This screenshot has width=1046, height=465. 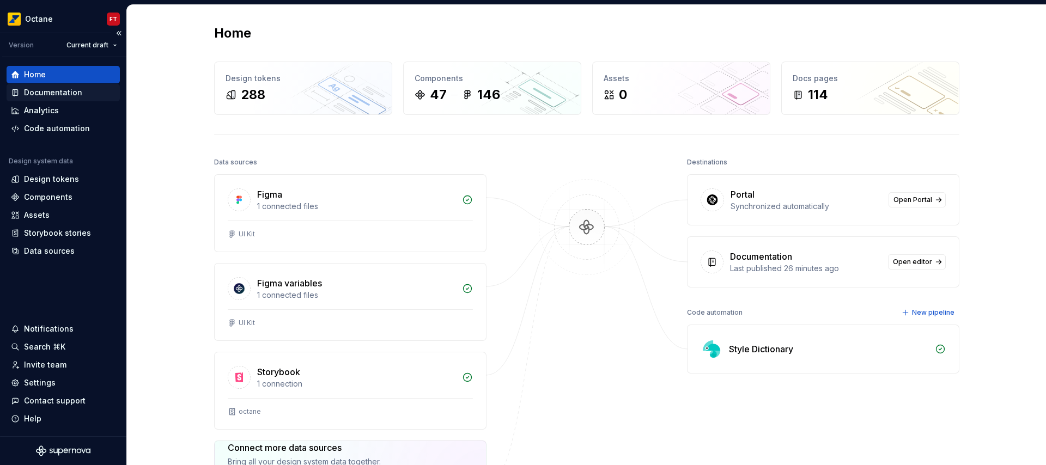 What do you see at coordinates (40, 383) in the screenshot?
I see `div: Settings` at bounding box center [40, 383].